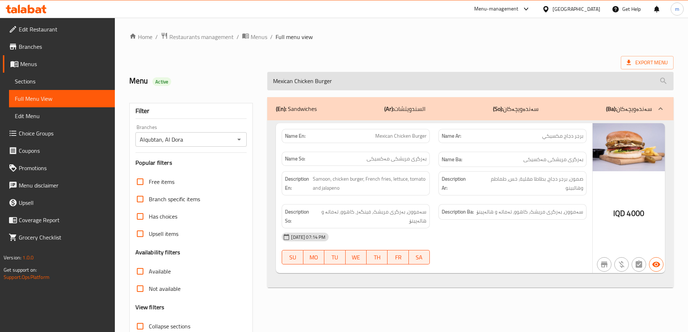 The height and width of the screenshot is (332, 688). I want to click on h2: Menu, so click(194, 81).